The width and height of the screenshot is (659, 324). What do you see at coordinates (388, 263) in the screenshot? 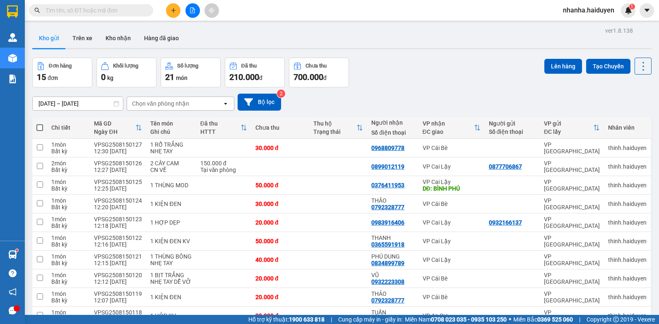
I see `div: 0834899789` at bounding box center [388, 263].